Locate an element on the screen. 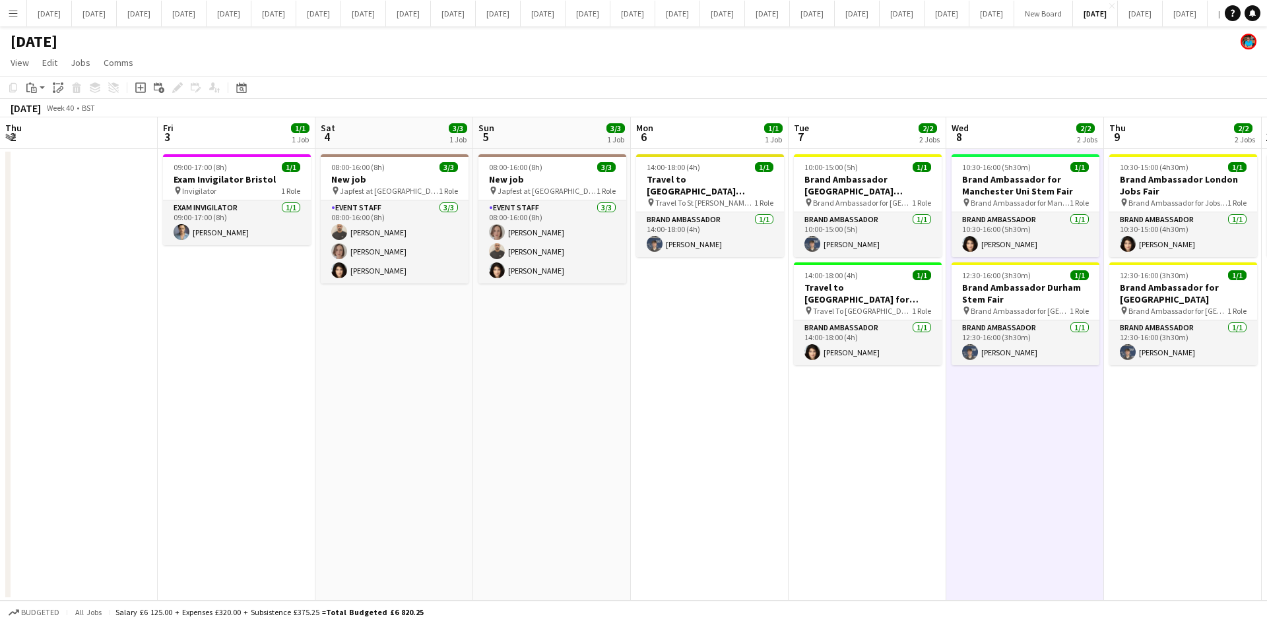 This screenshot has width=1267, height=623. span: 14:00-18:00 (4h) is located at coordinates (831, 275).